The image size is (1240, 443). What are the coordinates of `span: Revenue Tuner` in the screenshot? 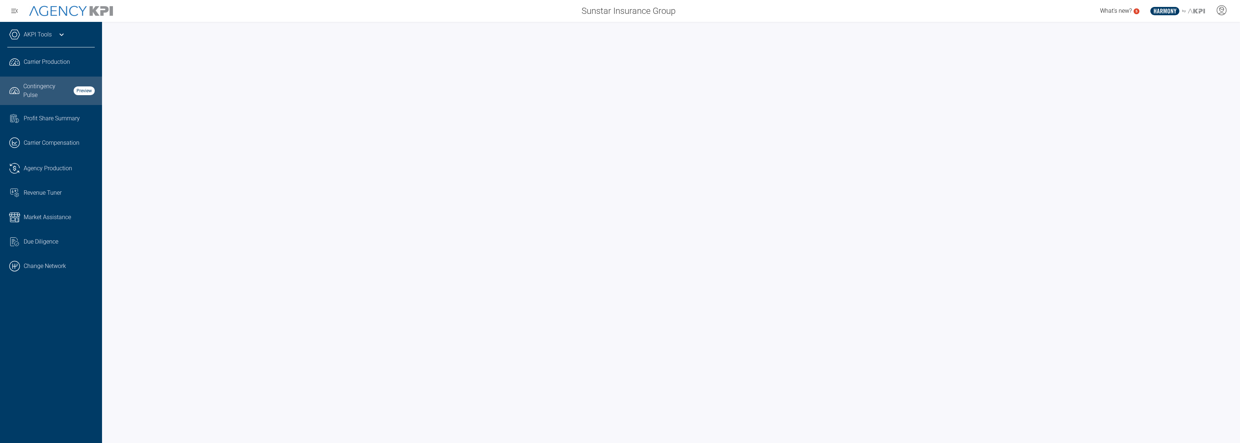 It's located at (43, 193).